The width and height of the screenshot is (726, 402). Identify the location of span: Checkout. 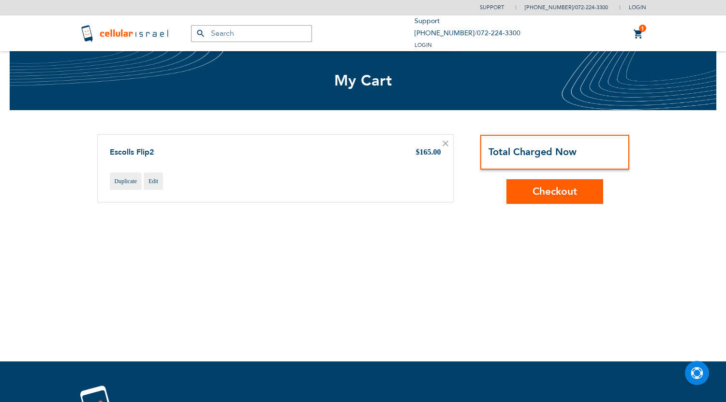
(555, 191).